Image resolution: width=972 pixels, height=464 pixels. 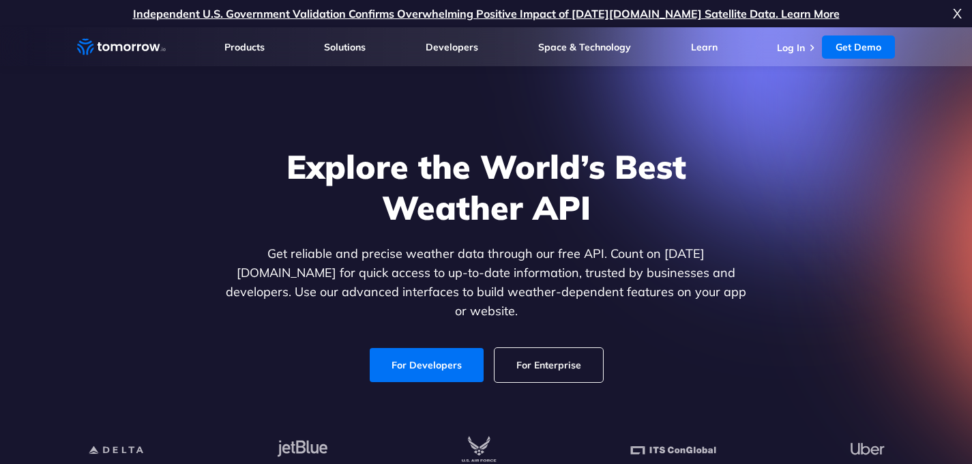 I want to click on a: Learn, so click(x=704, y=47).